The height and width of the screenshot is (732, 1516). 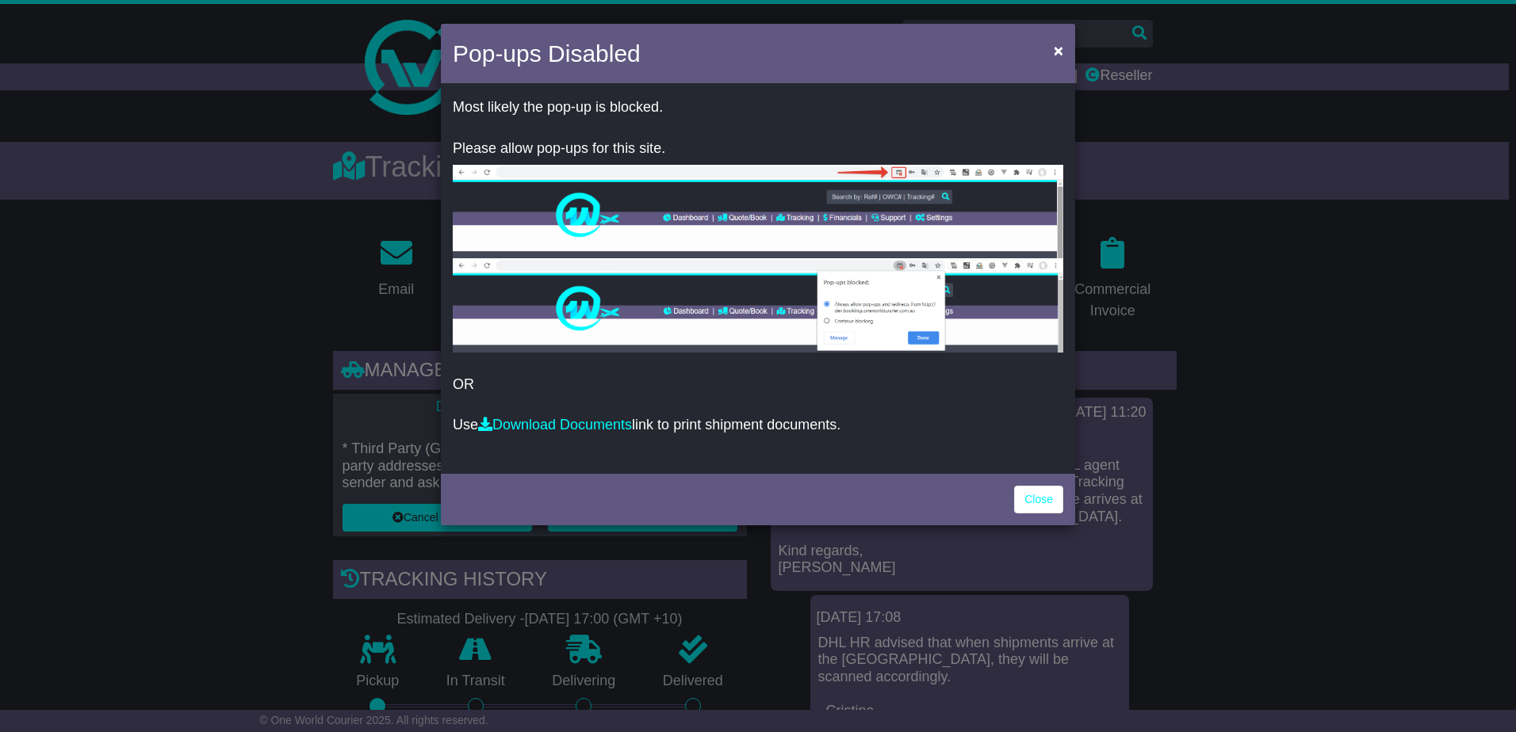 I want to click on img: allow-popup-1.png, so click(x=758, y=212).